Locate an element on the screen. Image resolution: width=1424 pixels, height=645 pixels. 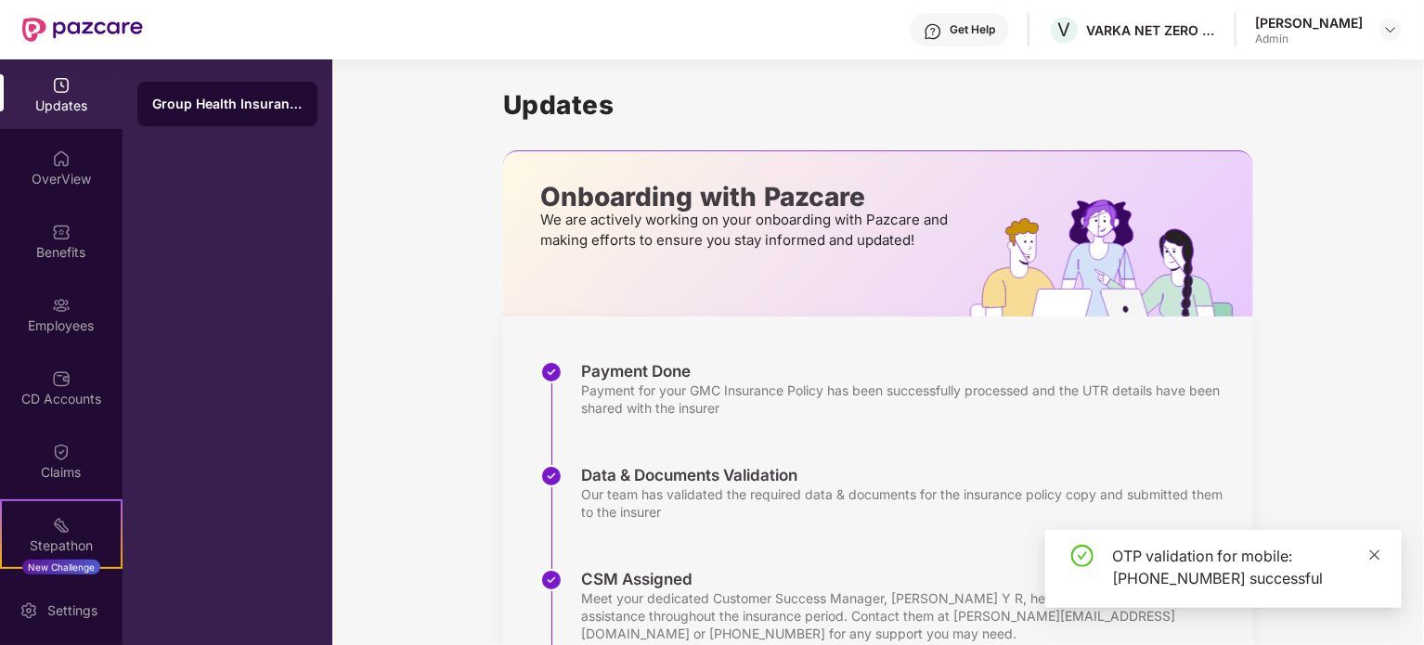
img: svg+xml;base64,PHN2ZyBpZD0iQ0RfQWNjb3VudHMiIGRhdGEtbmFtZT0iQ0QgQWNjb3VudHMiIHhtbG5zPSJodHRwOi8vd3... is located at coordinates (61, 379).